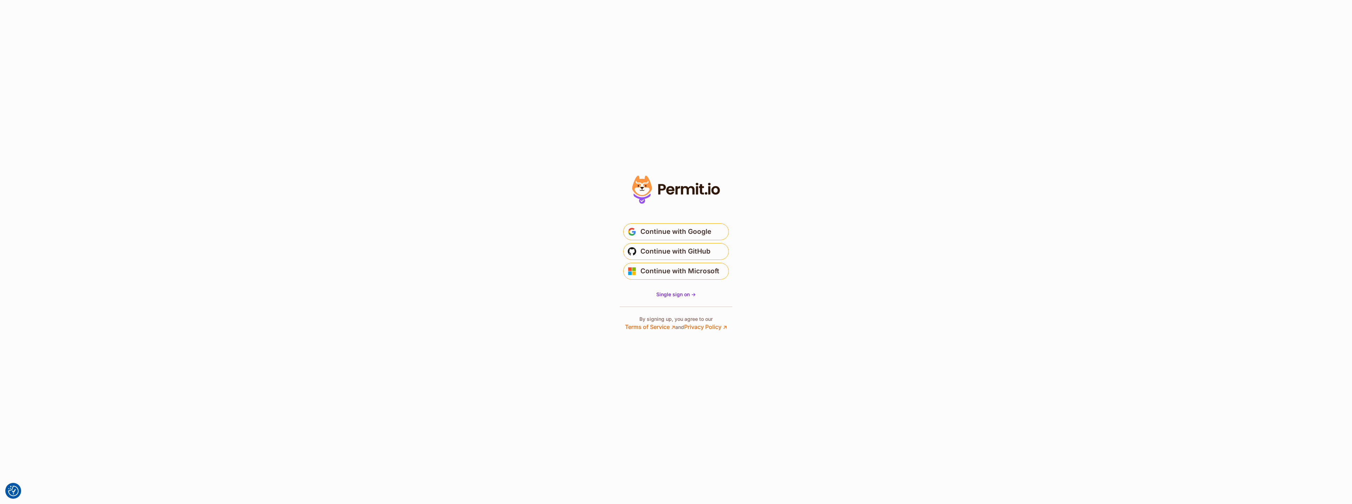  Describe the element at coordinates (13, 491) in the screenshot. I see `img: Revisit consent button` at that location.